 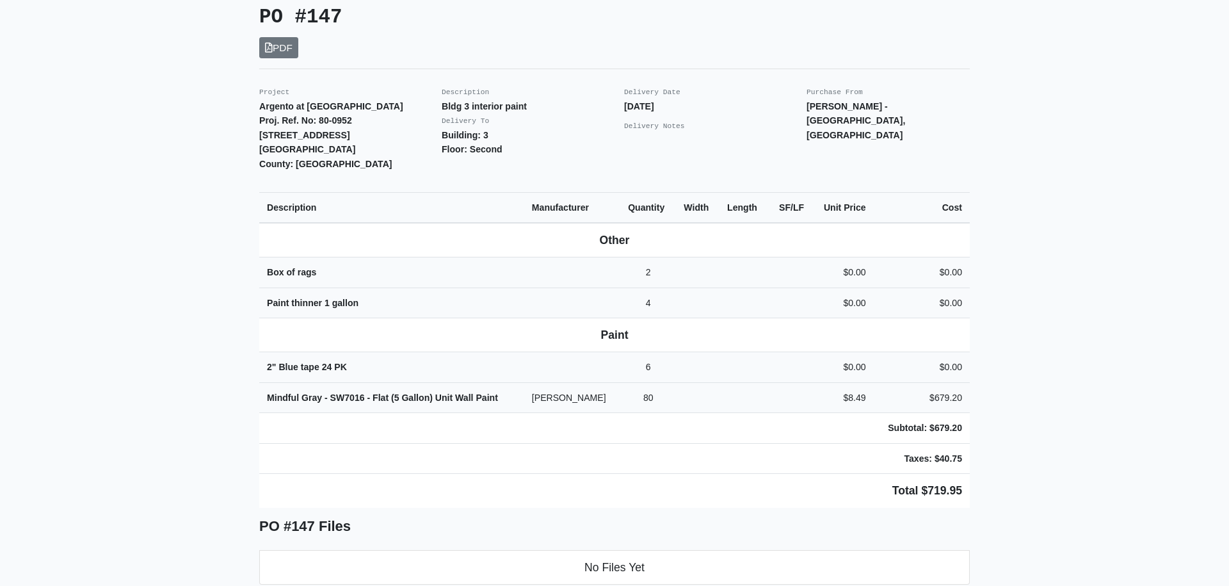 I want to click on b: Paint, so click(x=614, y=335).